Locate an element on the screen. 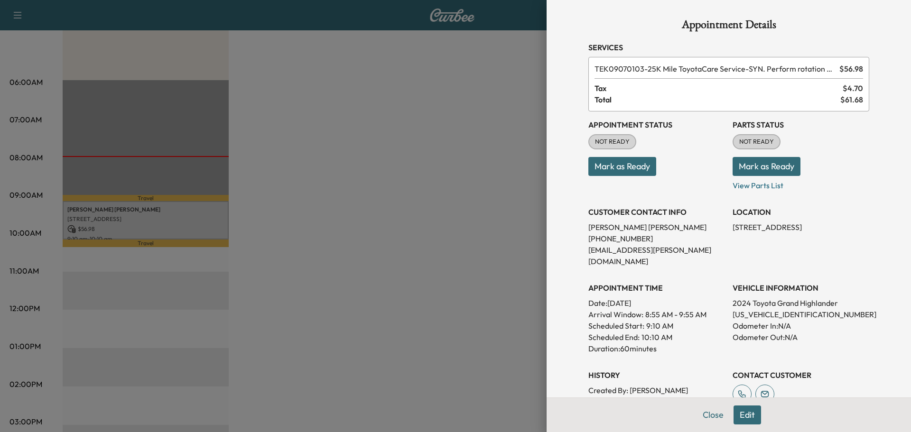  span: 8:55 AM - 9:55 AM is located at coordinates (676, 315).